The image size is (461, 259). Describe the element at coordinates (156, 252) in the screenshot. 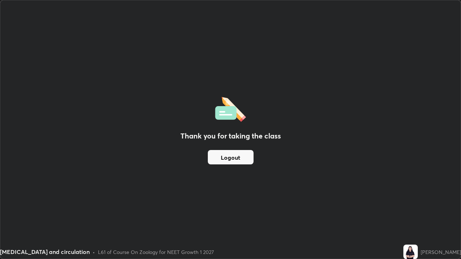

I see `div: L61 of Course On Zoology for NEET Growth 1 2027` at that location.